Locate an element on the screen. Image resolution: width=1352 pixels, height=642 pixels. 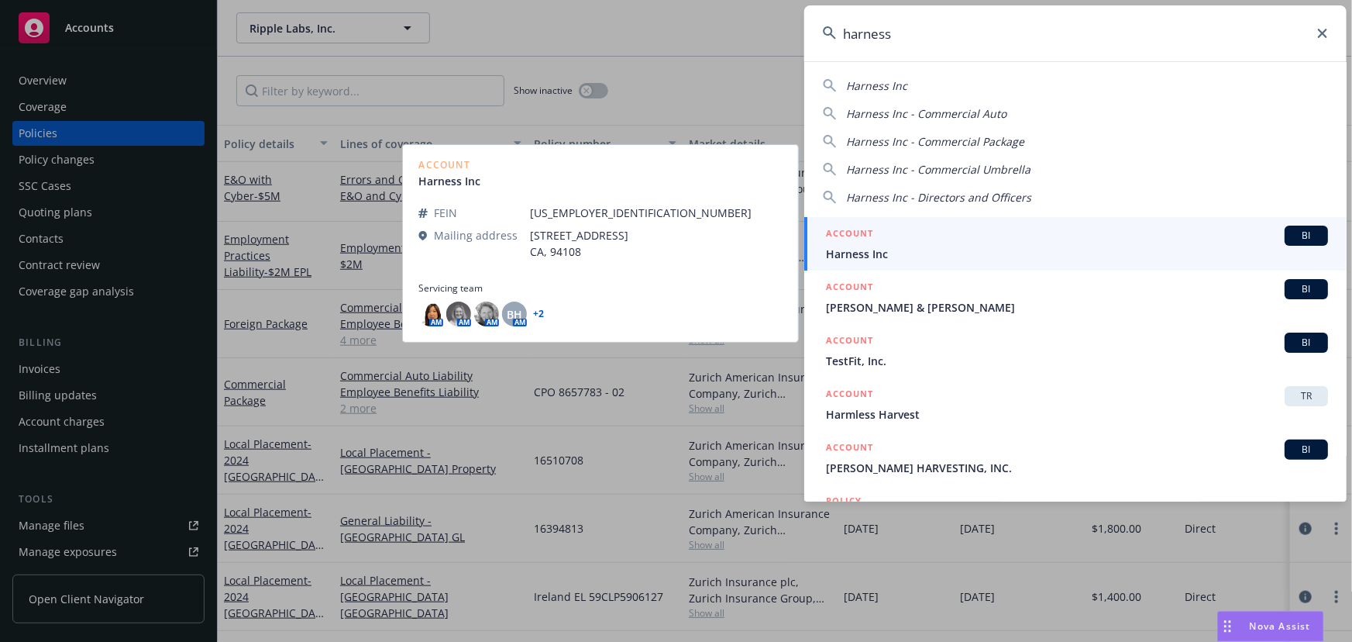
a: ACCOUNTBIHarness Inc is located at coordinates (1076, 243).